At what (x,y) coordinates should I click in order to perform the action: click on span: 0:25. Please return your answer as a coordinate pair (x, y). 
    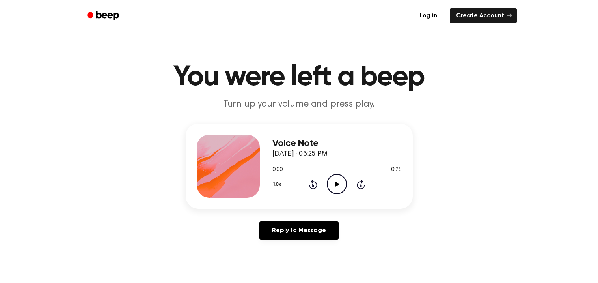
    Looking at the image, I should click on (396, 170).